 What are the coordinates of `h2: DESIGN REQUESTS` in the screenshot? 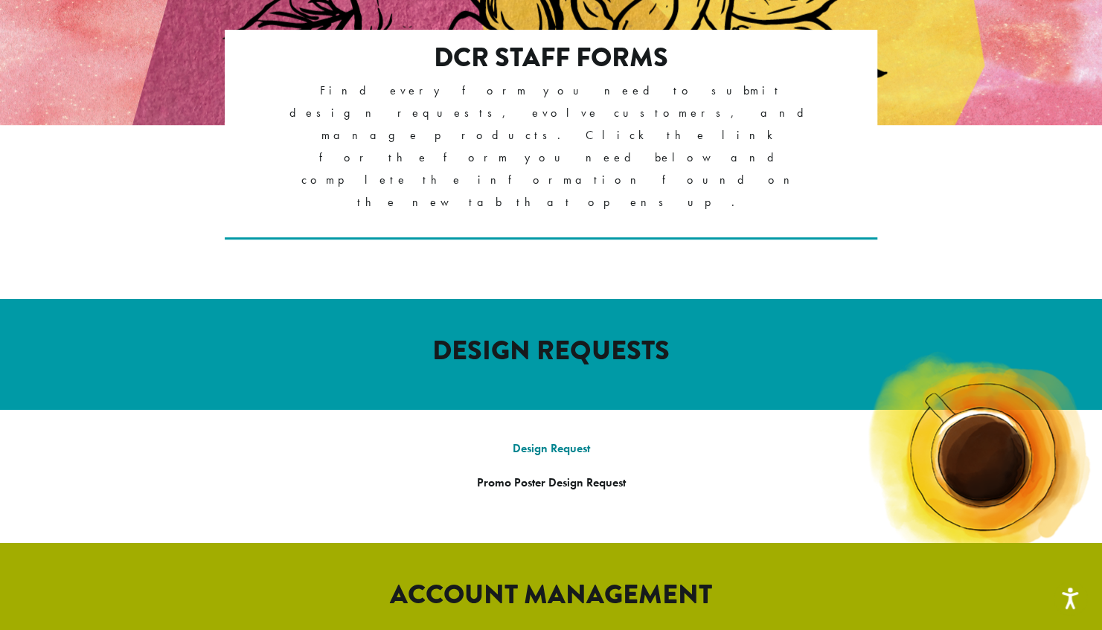 It's located at (551, 350).